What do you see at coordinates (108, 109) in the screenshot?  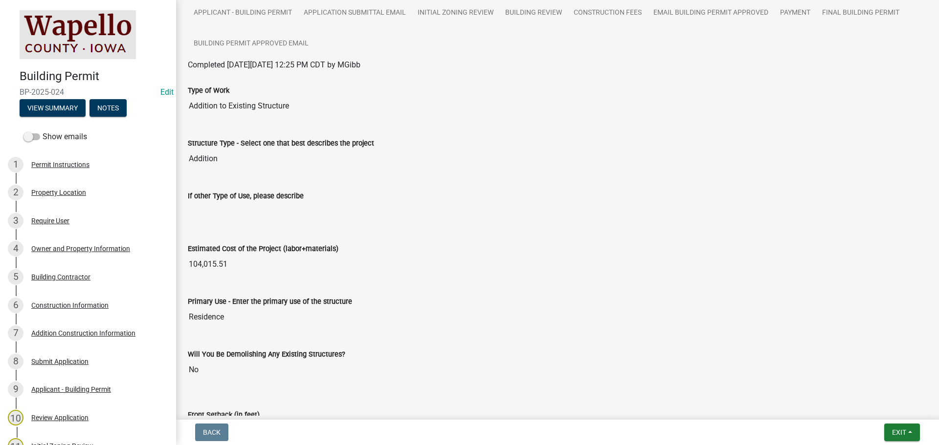 I see `wm-modal-confirm: Notes` at bounding box center [108, 109].